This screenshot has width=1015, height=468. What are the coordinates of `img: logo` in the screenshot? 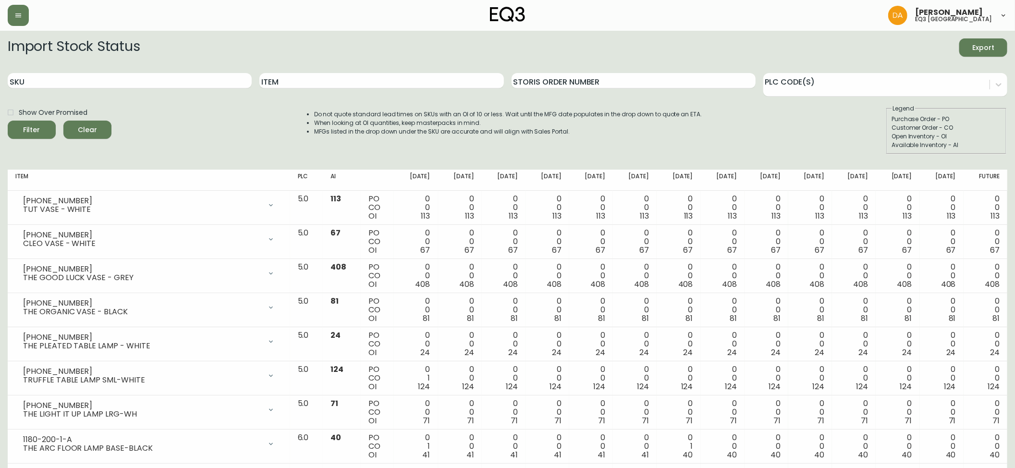 It's located at (508, 14).